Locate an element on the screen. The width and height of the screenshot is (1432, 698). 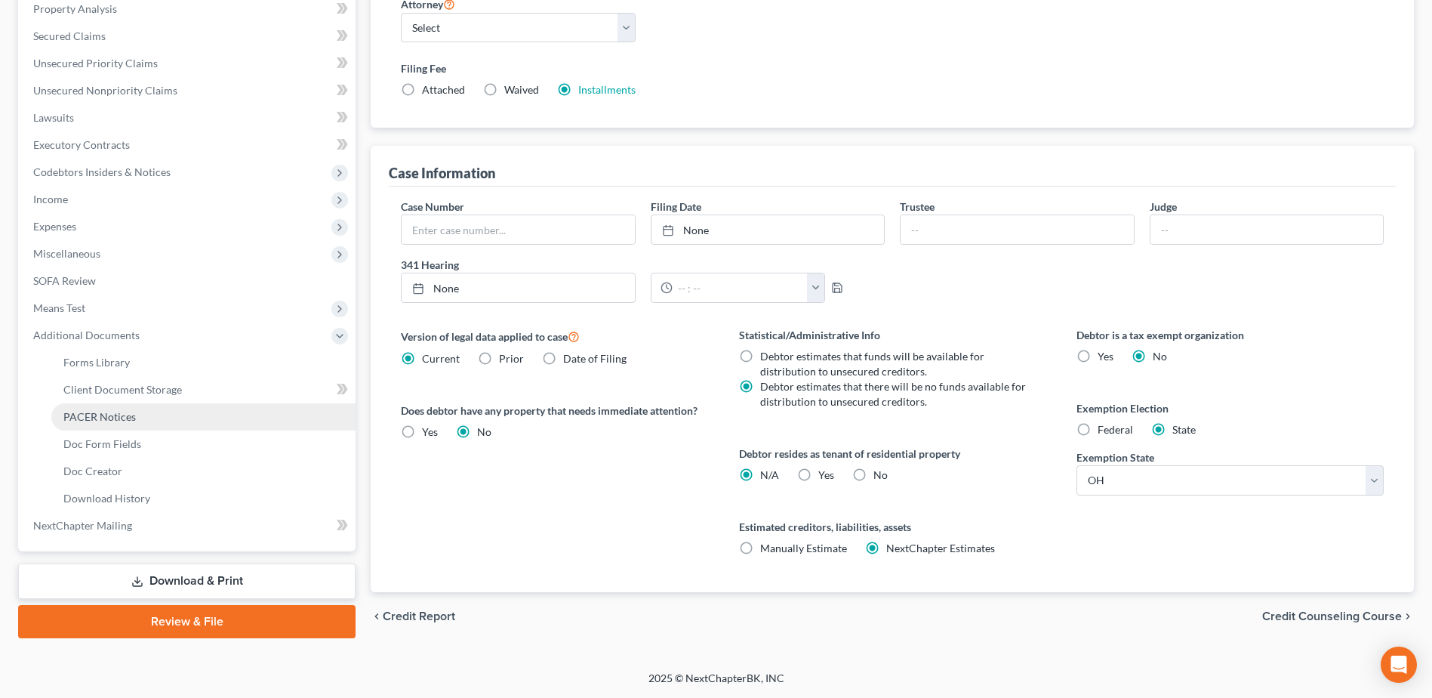
span: SOFA Review is located at coordinates (64, 280).